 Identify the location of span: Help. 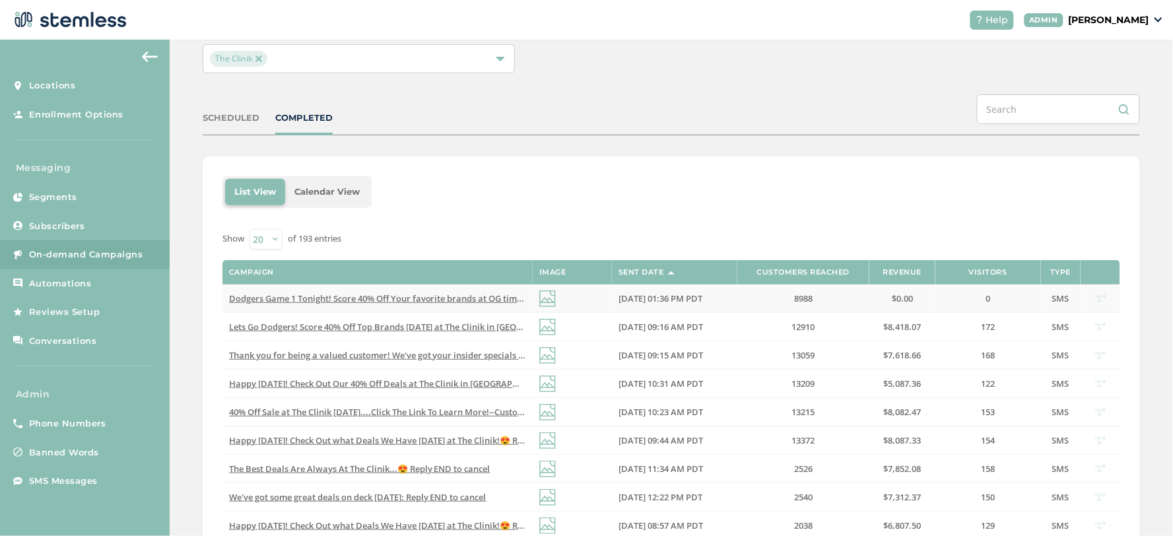
(997, 20).